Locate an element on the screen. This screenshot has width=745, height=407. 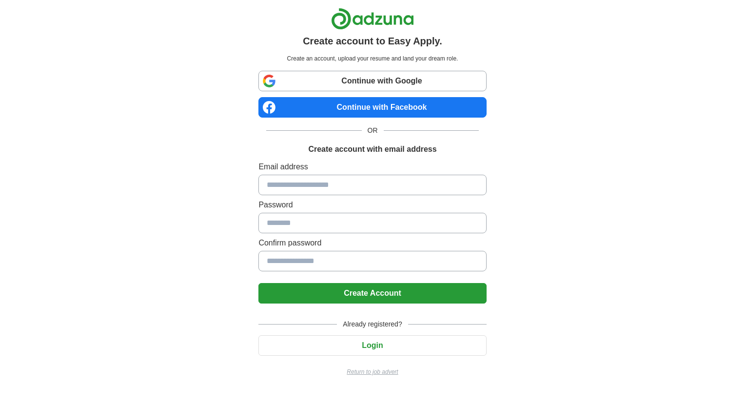
label: Email address is located at coordinates (372, 167).